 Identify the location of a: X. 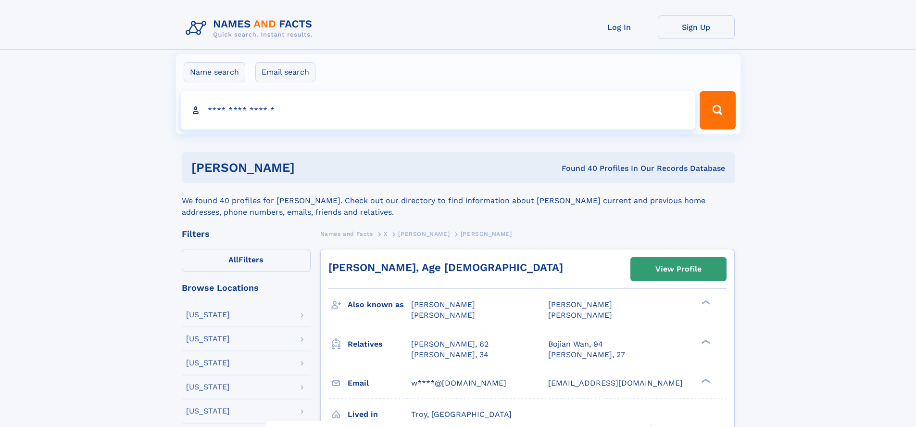
(386, 233).